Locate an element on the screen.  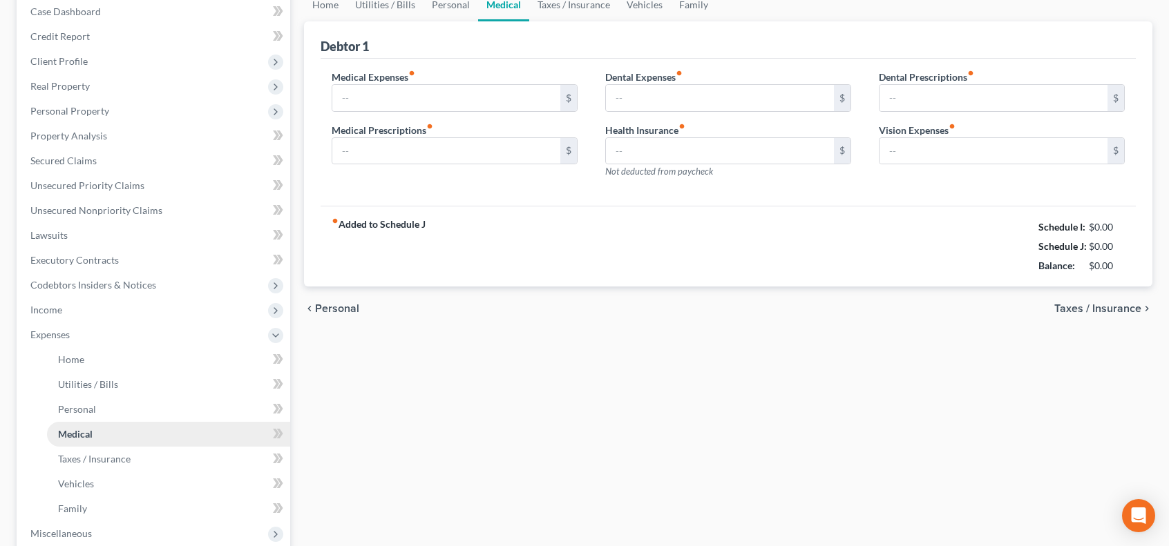
span: Expenses is located at coordinates (50, 334).